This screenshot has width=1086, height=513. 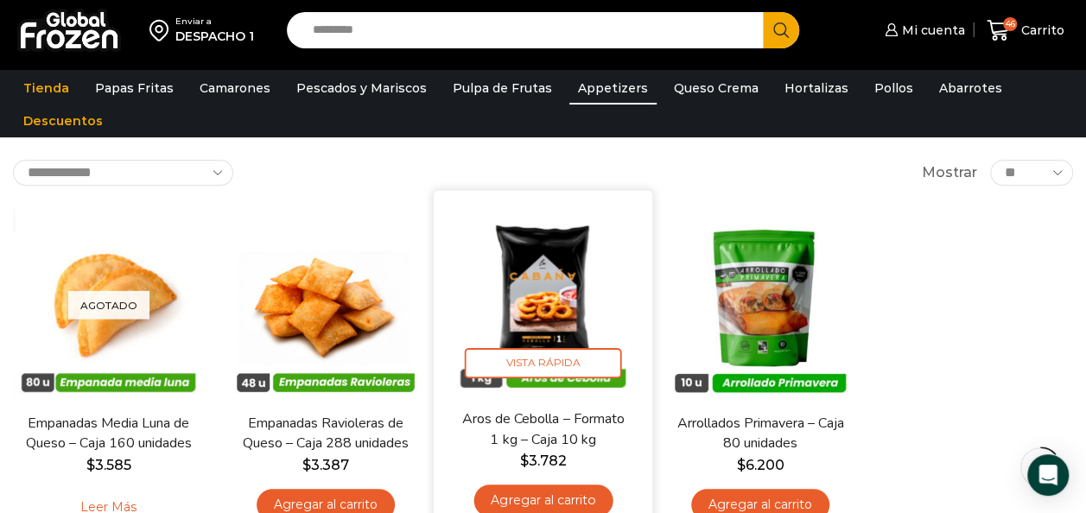 What do you see at coordinates (931, 30) in the screenshot?
I see `span: Mi cuenta` at bounding box center [931, 30].